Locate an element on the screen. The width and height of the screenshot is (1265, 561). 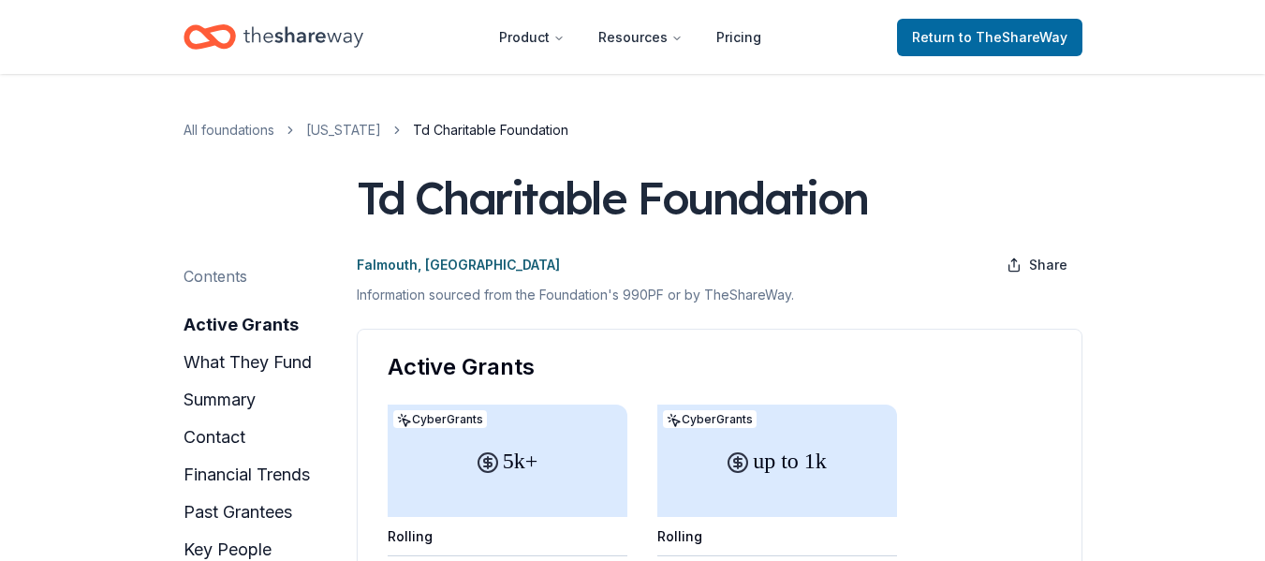
button: what they fund is located at coordinates (247, 362).